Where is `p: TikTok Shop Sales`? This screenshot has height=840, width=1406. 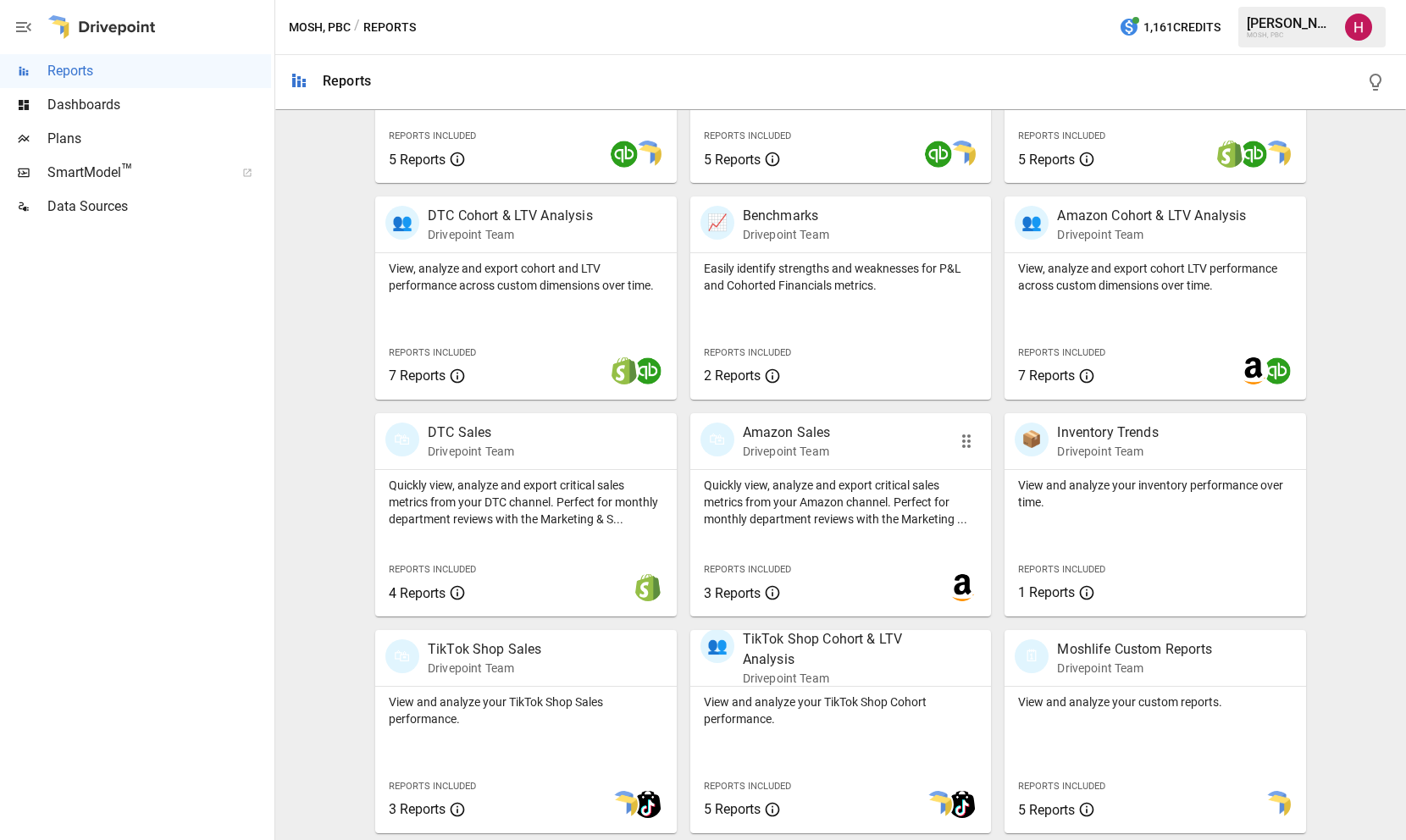
p: TikTok Shop Sales is located at coordinates (484, 650).